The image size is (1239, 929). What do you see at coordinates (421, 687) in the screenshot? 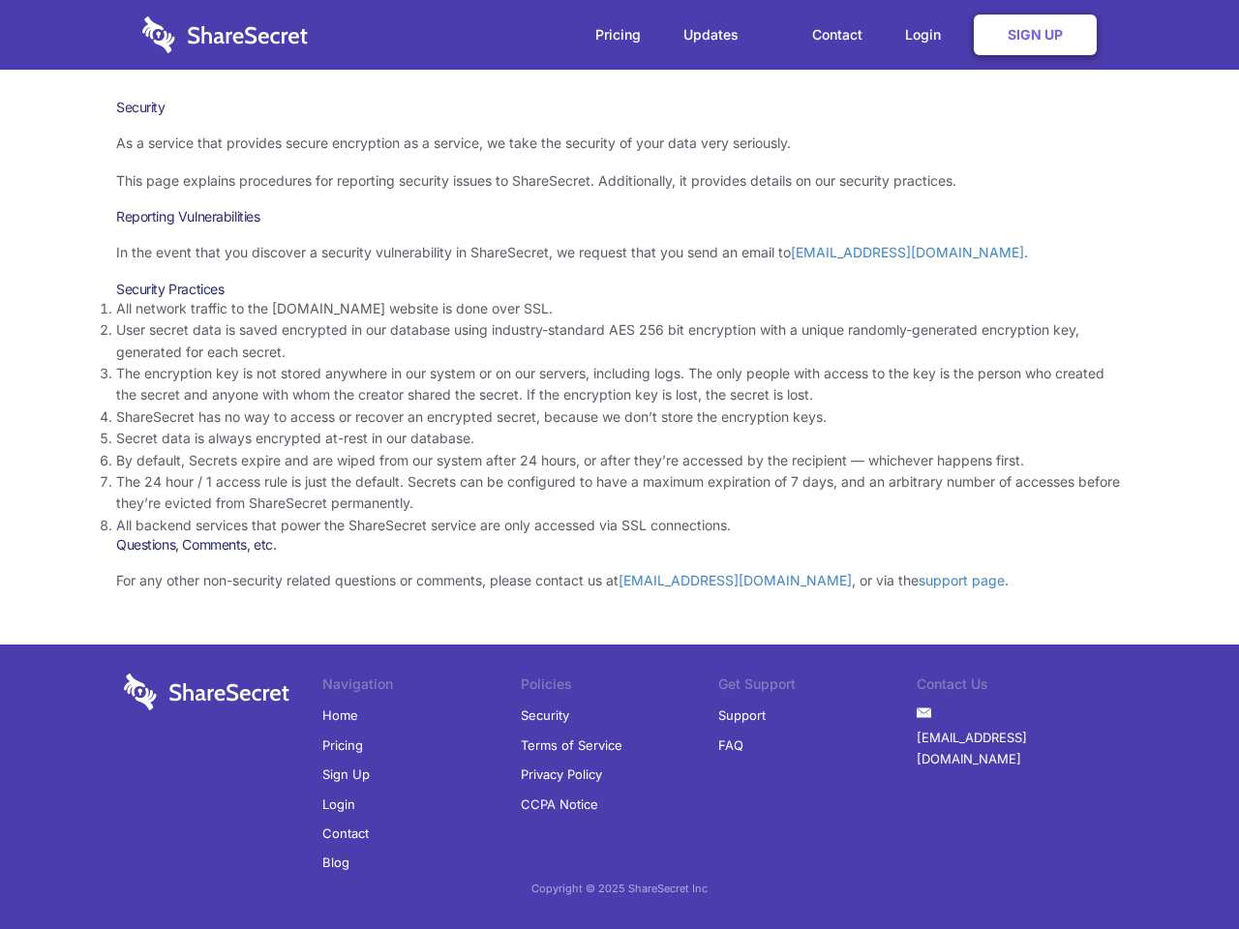
I see `li: Navigation` at bounding box center [421, 687].